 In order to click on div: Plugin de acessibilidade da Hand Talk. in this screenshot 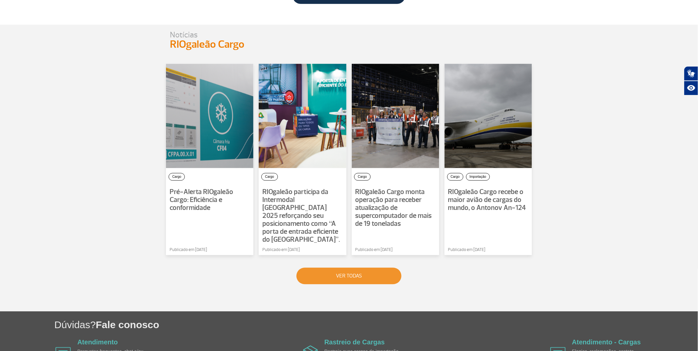, I will do `click(691, 81)`.